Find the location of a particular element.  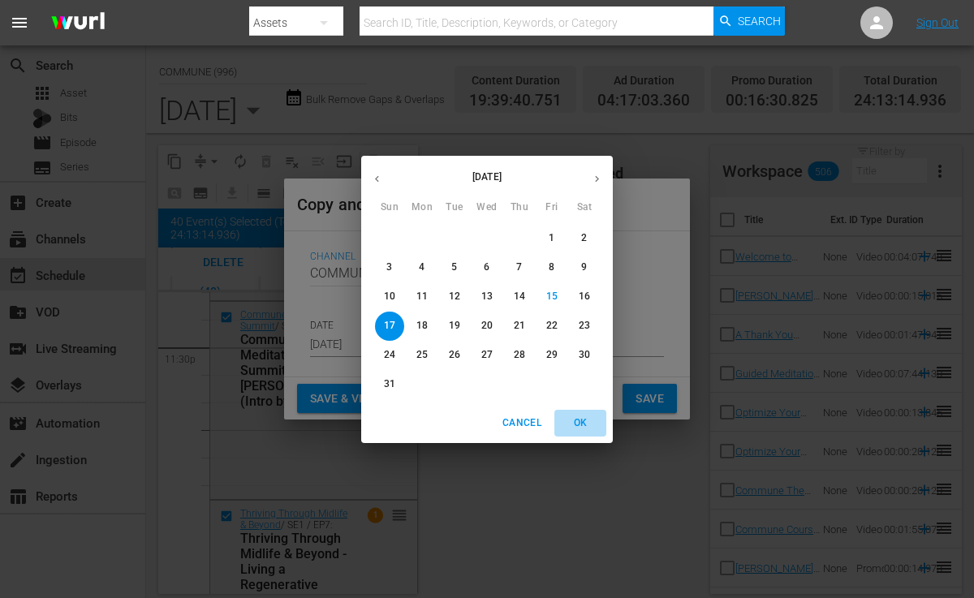

span: Search is located at coordinates (759, 21).